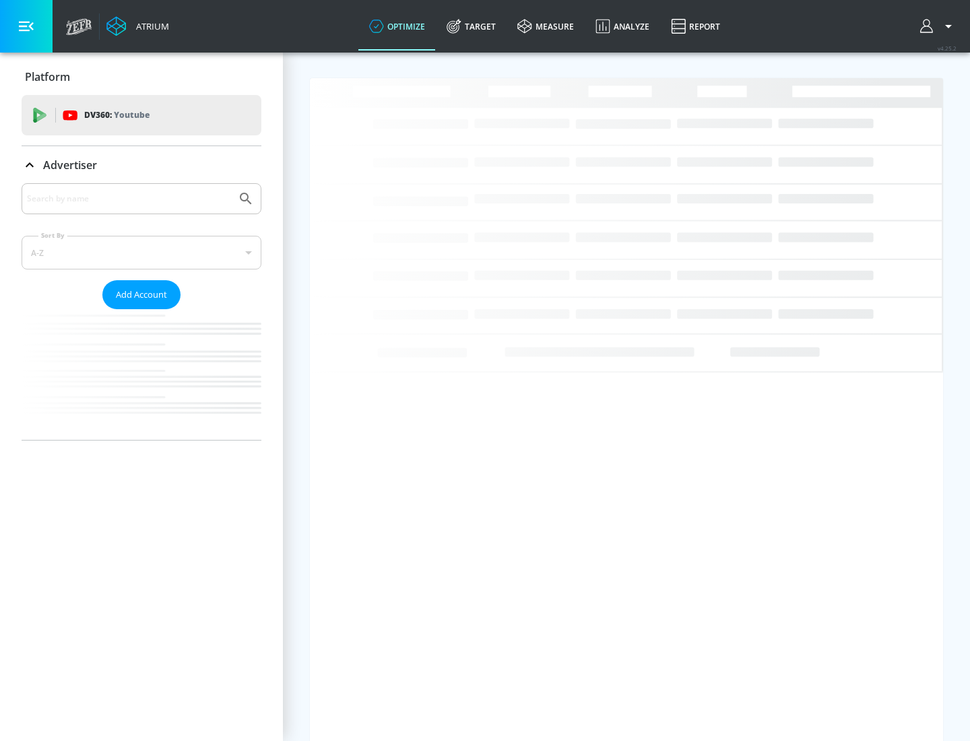 The image size is (970, 741). Describe the element at coordinates (141, 294) in the screenshot. I see `span: Add Account` at that location.